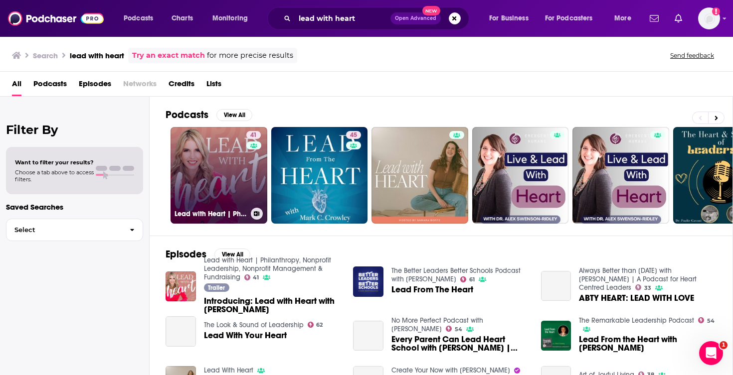 The image size is (733, 375). I want to click on span: Trailer, so click(216, 288).